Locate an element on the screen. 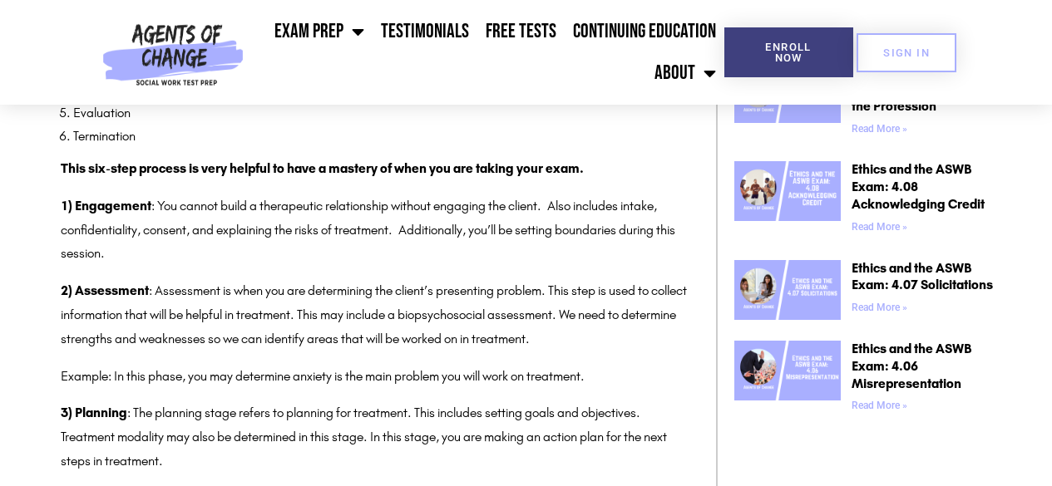 This screenshot has height=486, width=1052. p: Example: In this phase, you may determine anxiety is the main problem you will work on treatment. is located at coordinates (376, 377).